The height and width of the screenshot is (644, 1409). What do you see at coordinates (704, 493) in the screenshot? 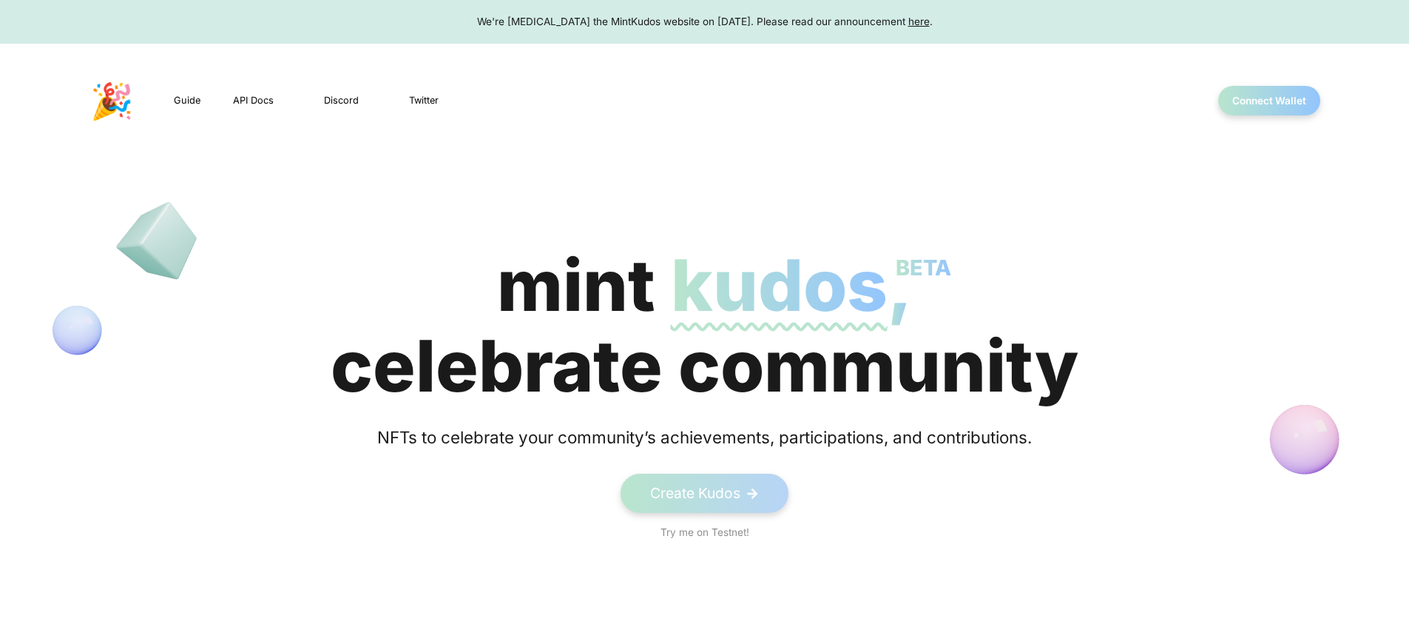
I see `a: Create Kudos` at bounding box center [704, 493].